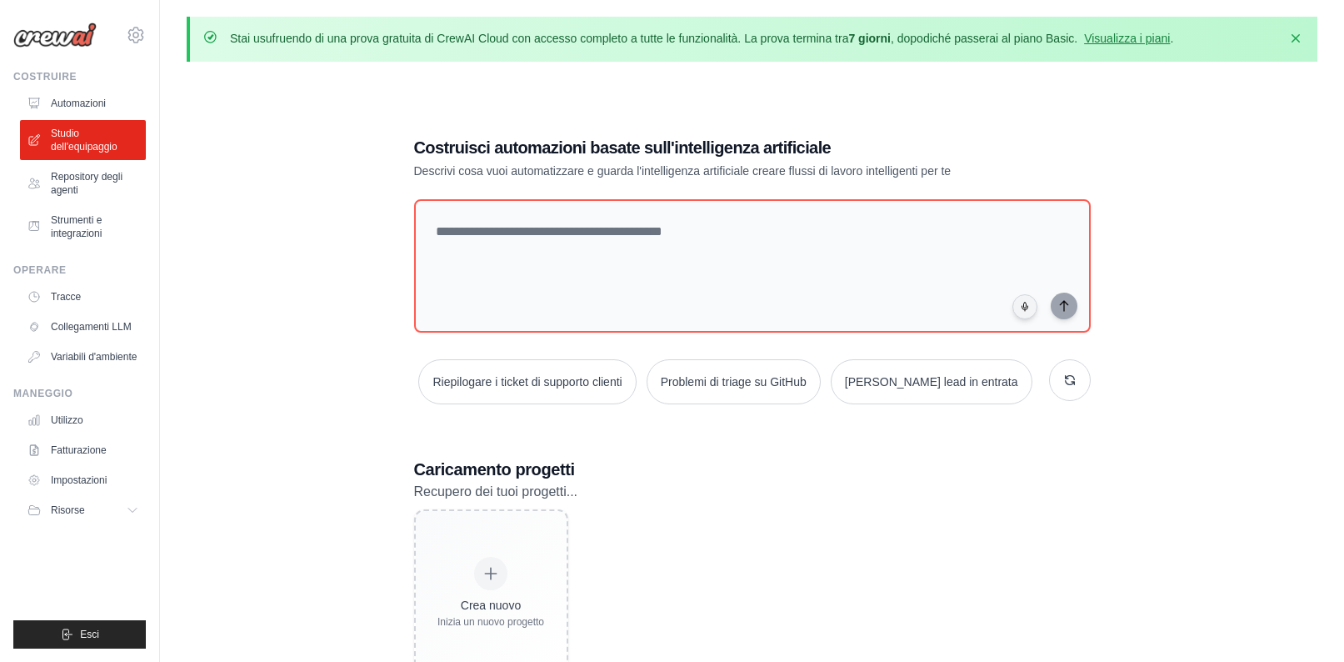 The image size is (1344, 662). What do you see at coordinates (84, 140) in the screenshot?
I see `font: Studio dell'equipaggio` at bounding box center [84, 140].